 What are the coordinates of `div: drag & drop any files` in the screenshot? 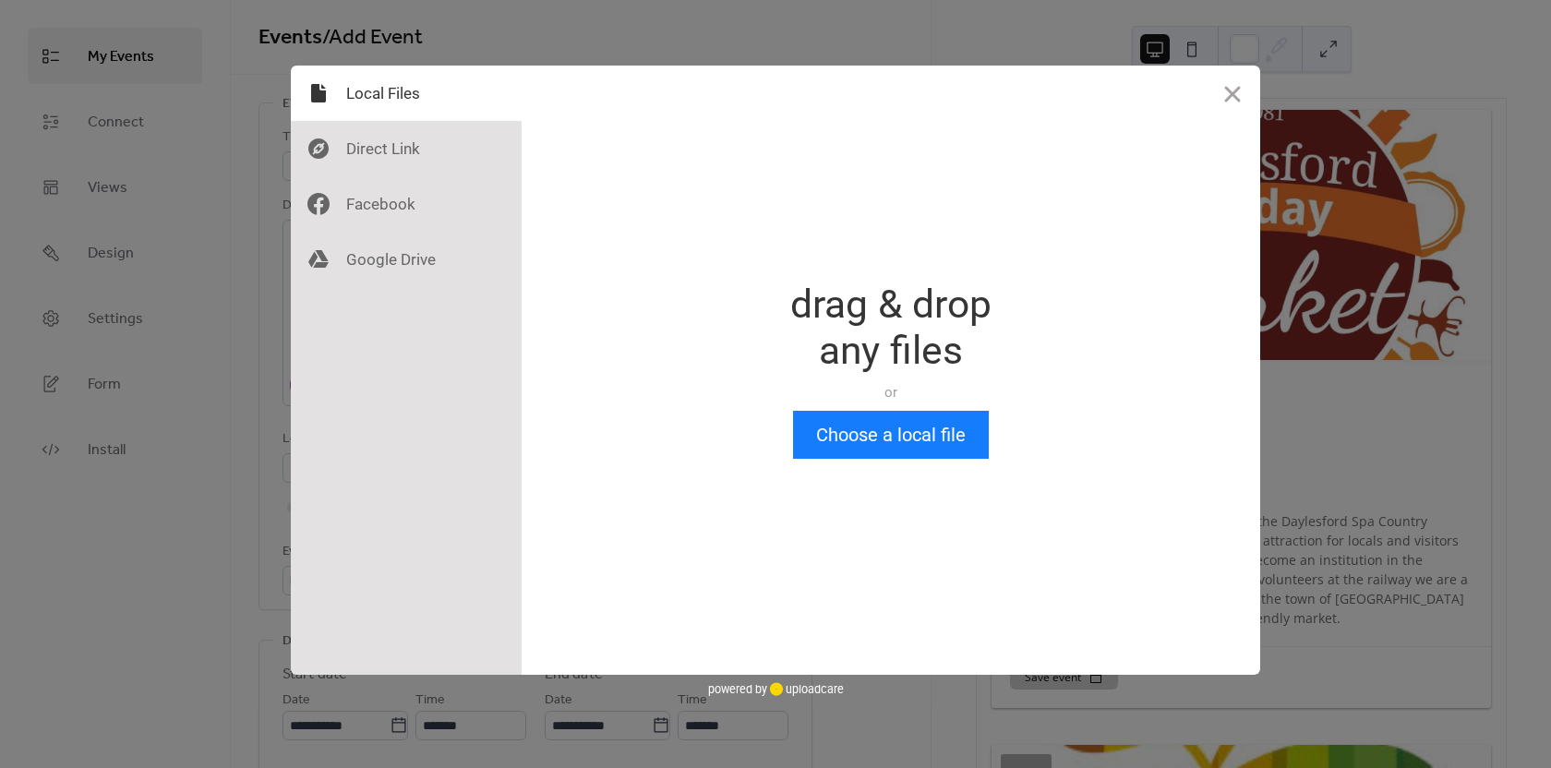 It's located at (891, 328).